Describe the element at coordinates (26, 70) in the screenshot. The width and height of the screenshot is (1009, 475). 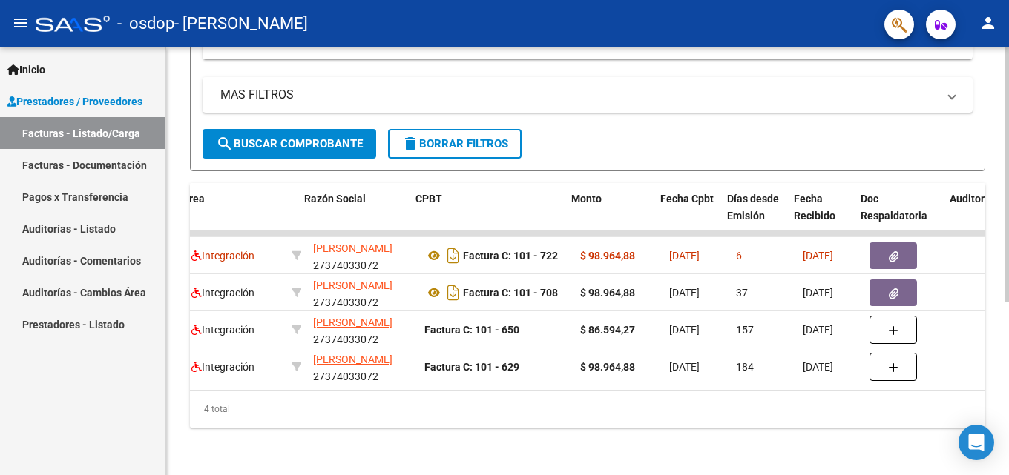
I see `span: Inicio` at that location.